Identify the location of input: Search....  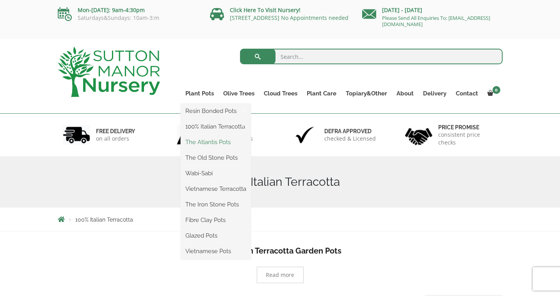
(371, 57).